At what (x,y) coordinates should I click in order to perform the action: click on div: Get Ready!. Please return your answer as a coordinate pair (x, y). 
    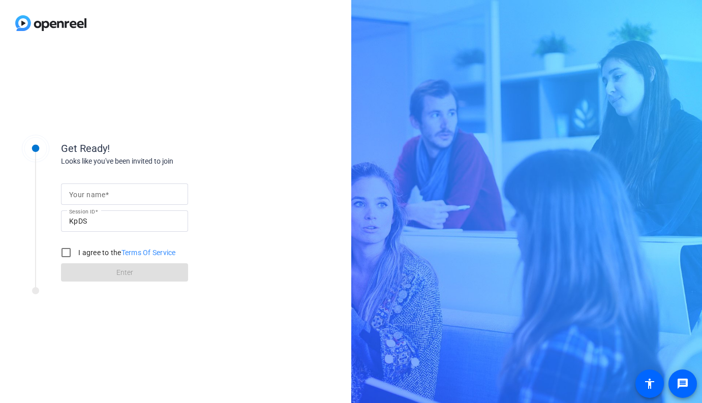
    Looking at the image, I should click on (163, 148).